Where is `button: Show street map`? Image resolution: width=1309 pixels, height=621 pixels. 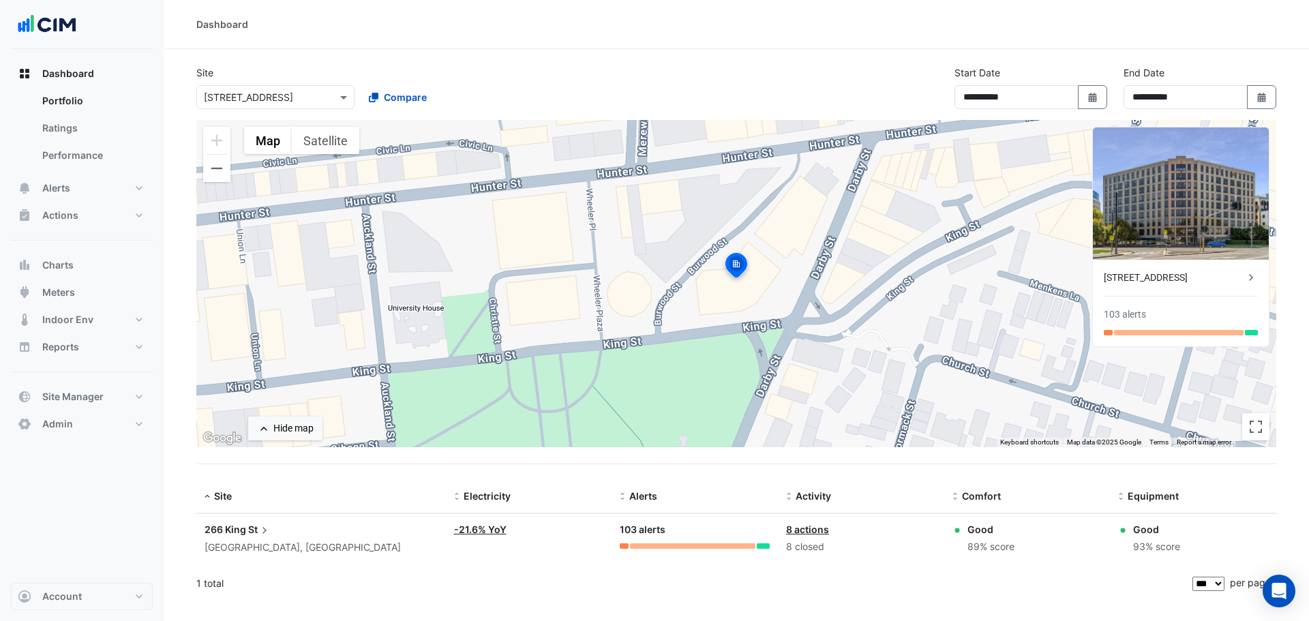 button: Show street map is located at coordinates (268, 140).